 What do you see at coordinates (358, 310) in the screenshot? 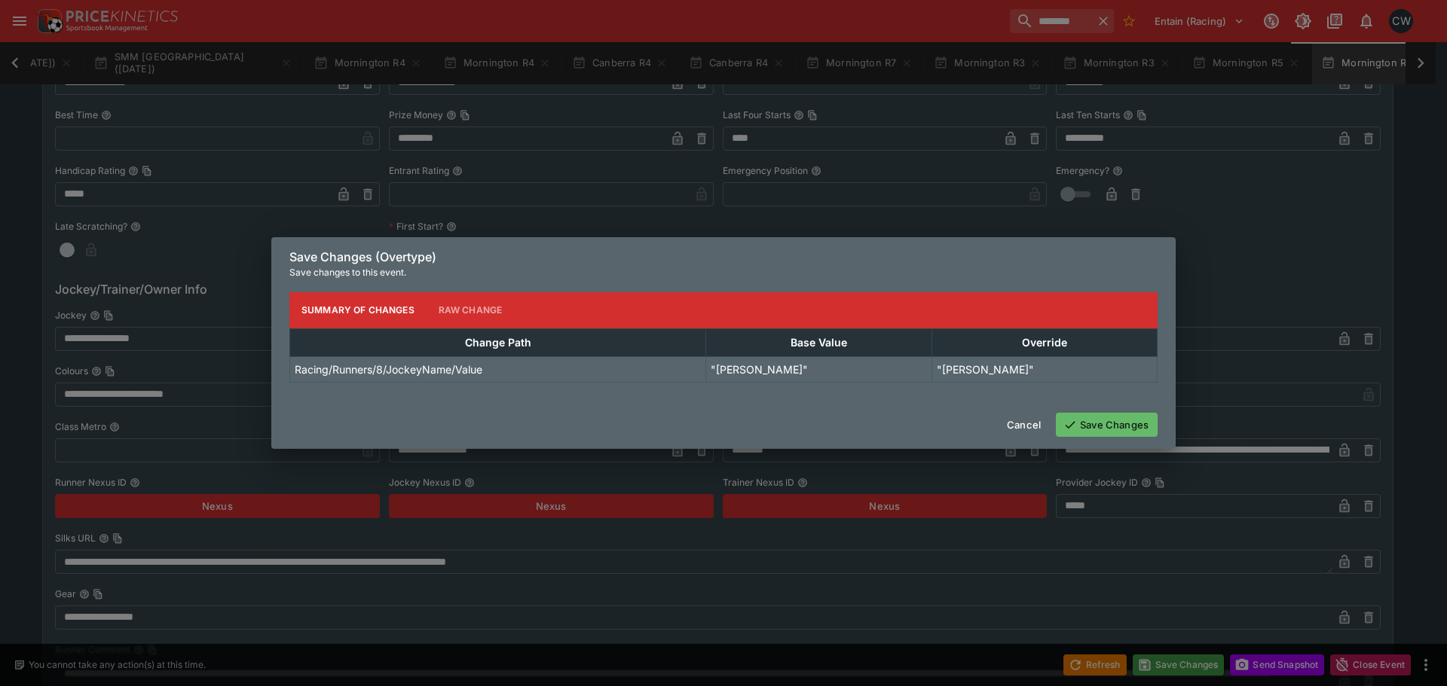
I see `button: Summary of Changes` at bounding box center [358, 310].